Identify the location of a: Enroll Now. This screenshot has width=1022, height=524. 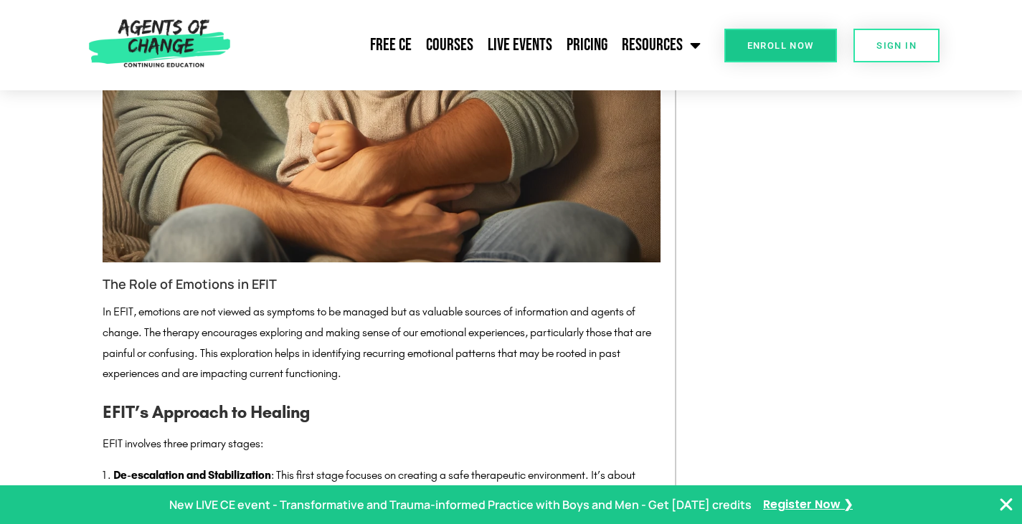
(781, 45).